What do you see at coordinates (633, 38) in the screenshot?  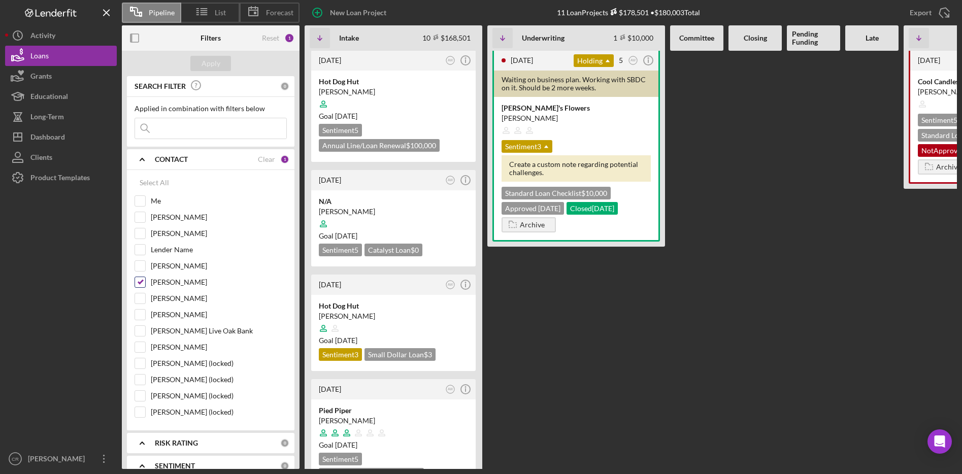 I see `div: 1 $10,000` at bounding box center [633, 38].